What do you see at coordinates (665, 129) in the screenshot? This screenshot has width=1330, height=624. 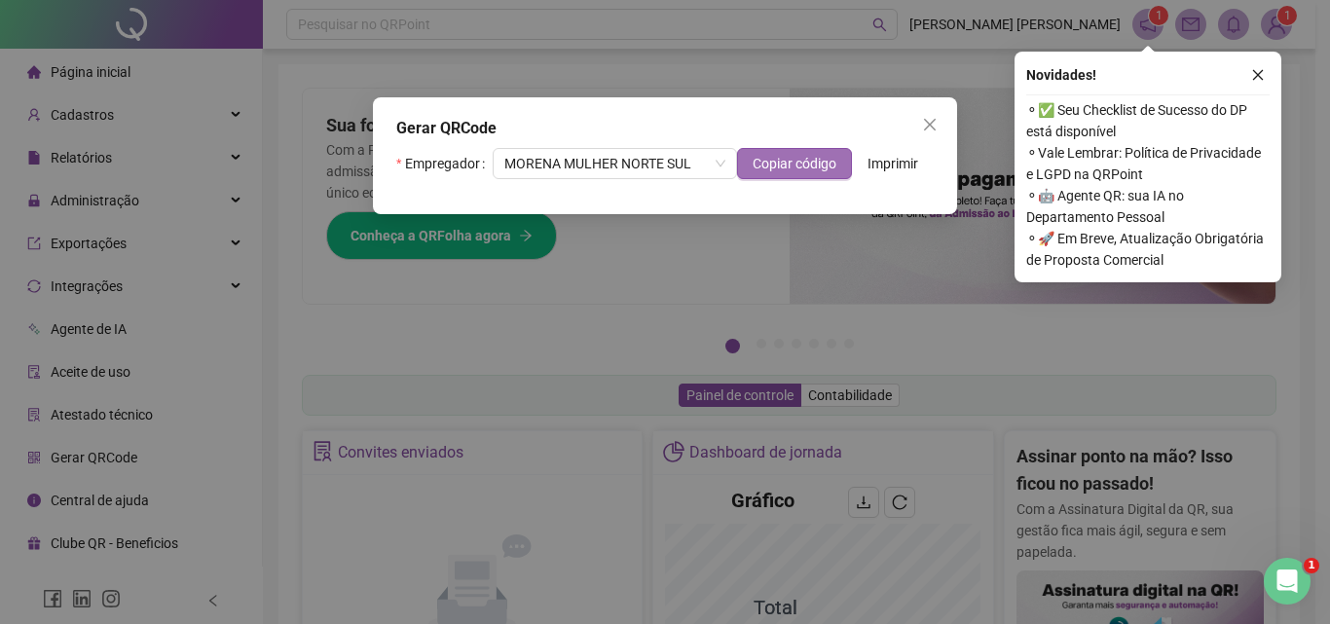 I see `div: Gerar QRCode` at bounding box center [665, 129].